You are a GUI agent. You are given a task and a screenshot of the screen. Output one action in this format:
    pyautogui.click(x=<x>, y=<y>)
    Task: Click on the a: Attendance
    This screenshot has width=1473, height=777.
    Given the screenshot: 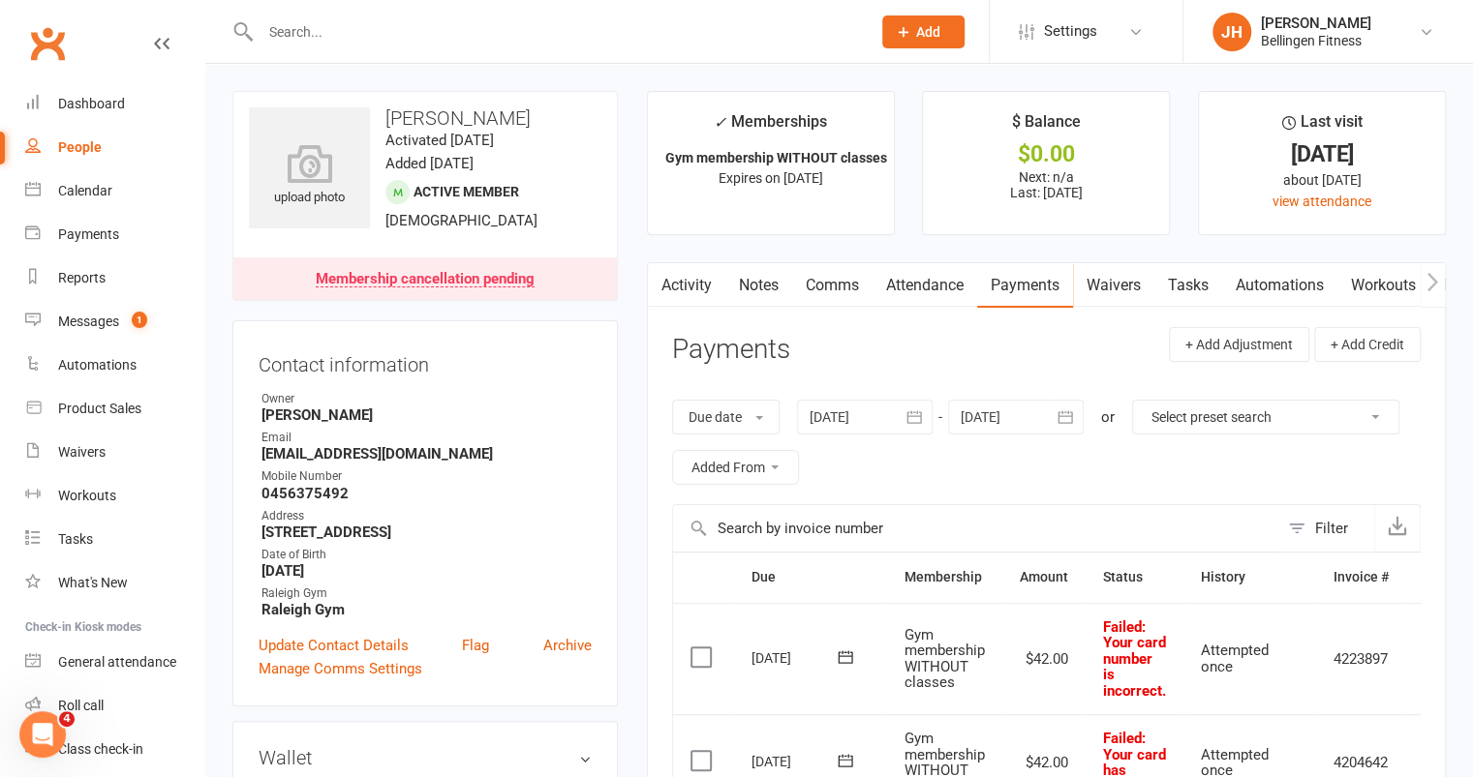 What is the action you would take?
    pyautogui.click(x=925, y=286)
    